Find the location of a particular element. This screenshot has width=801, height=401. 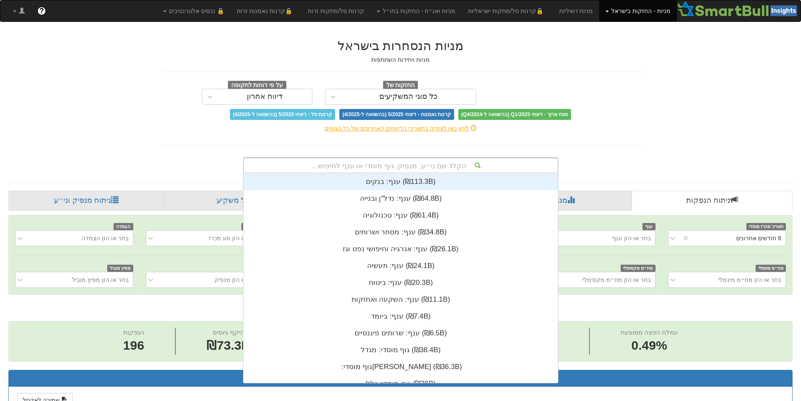

span: החזקות של is located at coordinates (401, 85).